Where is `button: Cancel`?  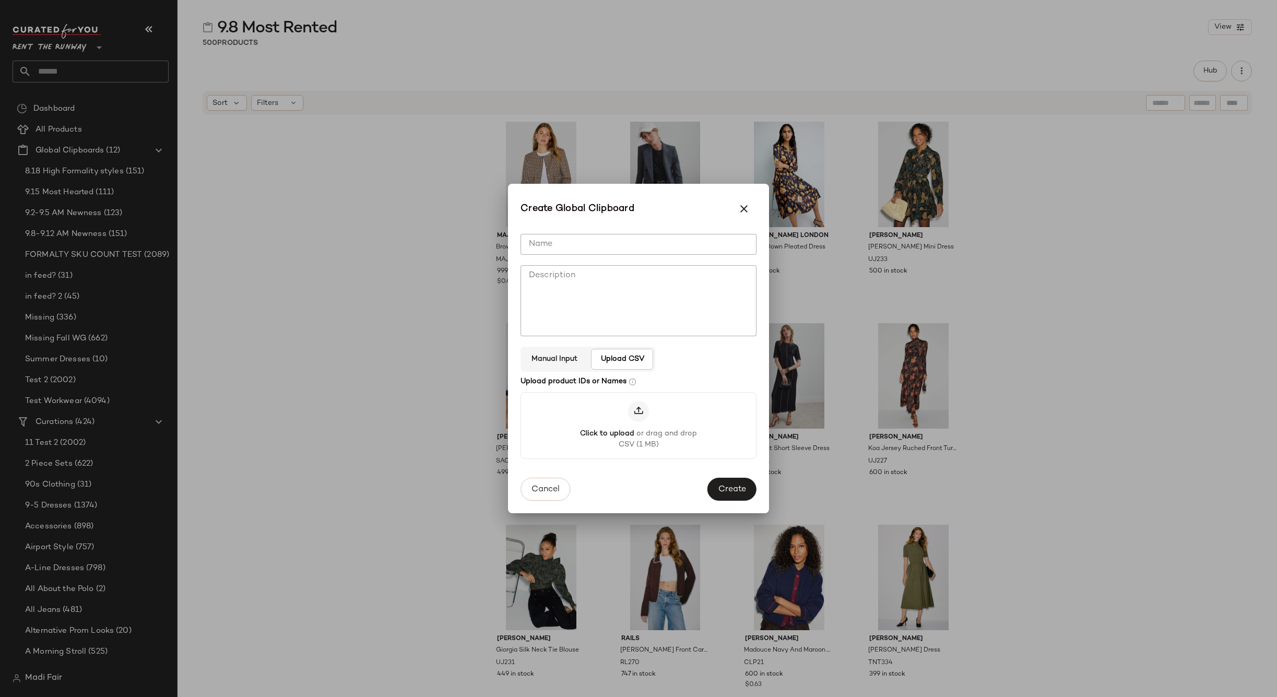
button: Cancel is located at coordinates (545, 489).